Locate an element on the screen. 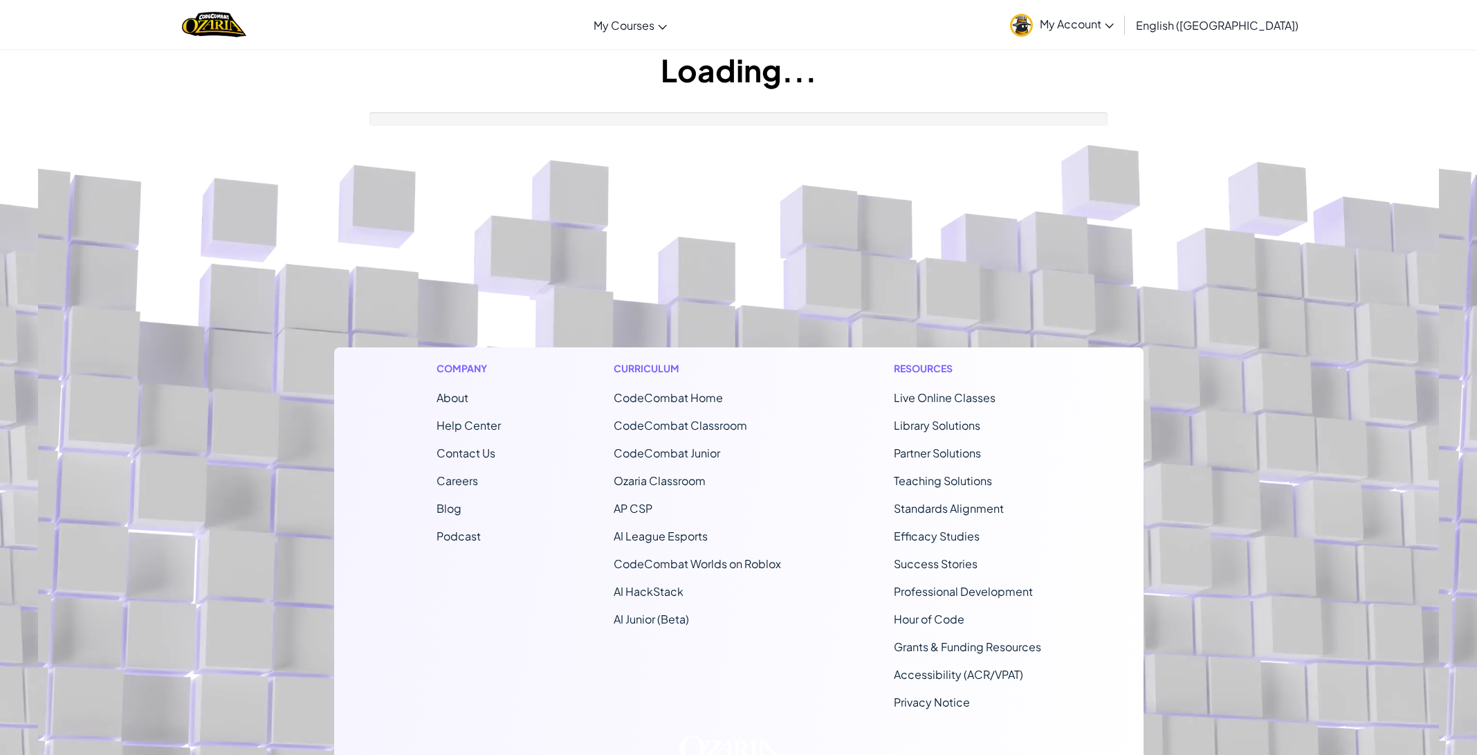 Image resolution: width=1477 pixels, height=755 pixels. a: Standards Alignment is located at coordinates (948, 508).